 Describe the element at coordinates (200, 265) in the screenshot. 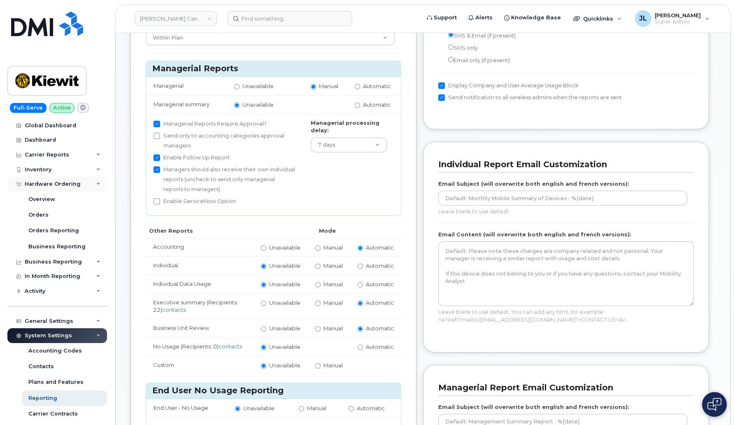

I see `td: Individual` at that location.